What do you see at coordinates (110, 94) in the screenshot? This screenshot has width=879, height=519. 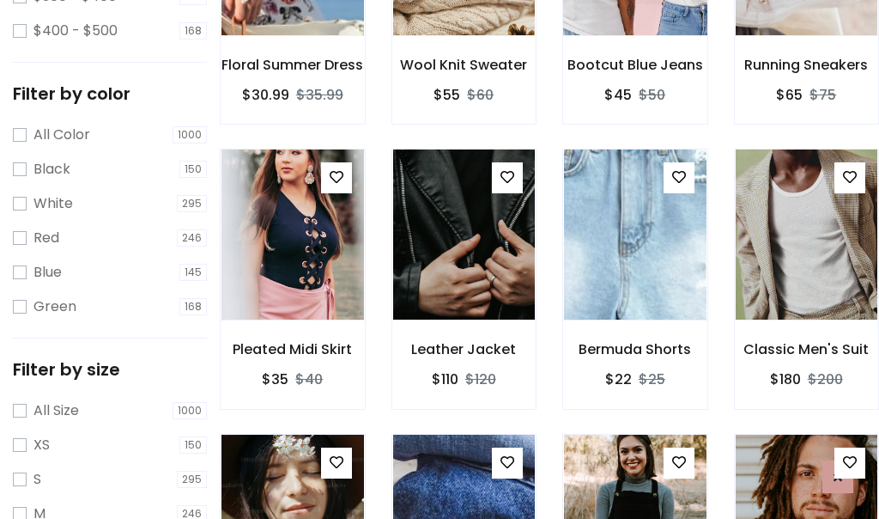 I see `h5: Filter by color` at bounding box center [110, 94].